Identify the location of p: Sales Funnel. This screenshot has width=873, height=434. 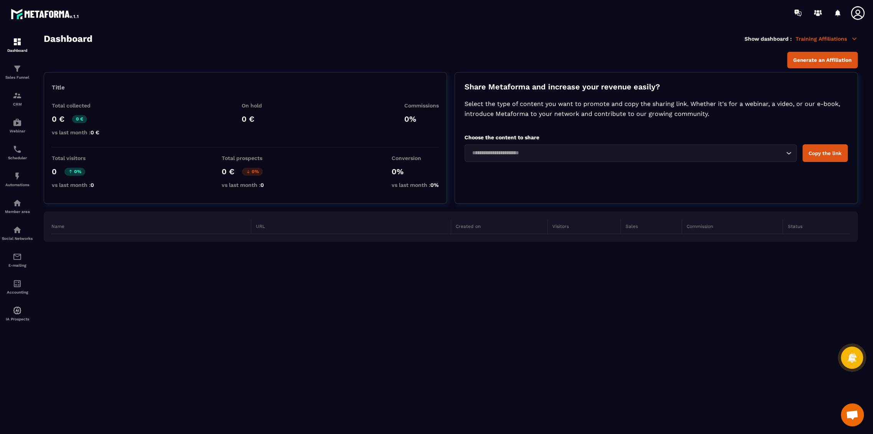
(17, 77).